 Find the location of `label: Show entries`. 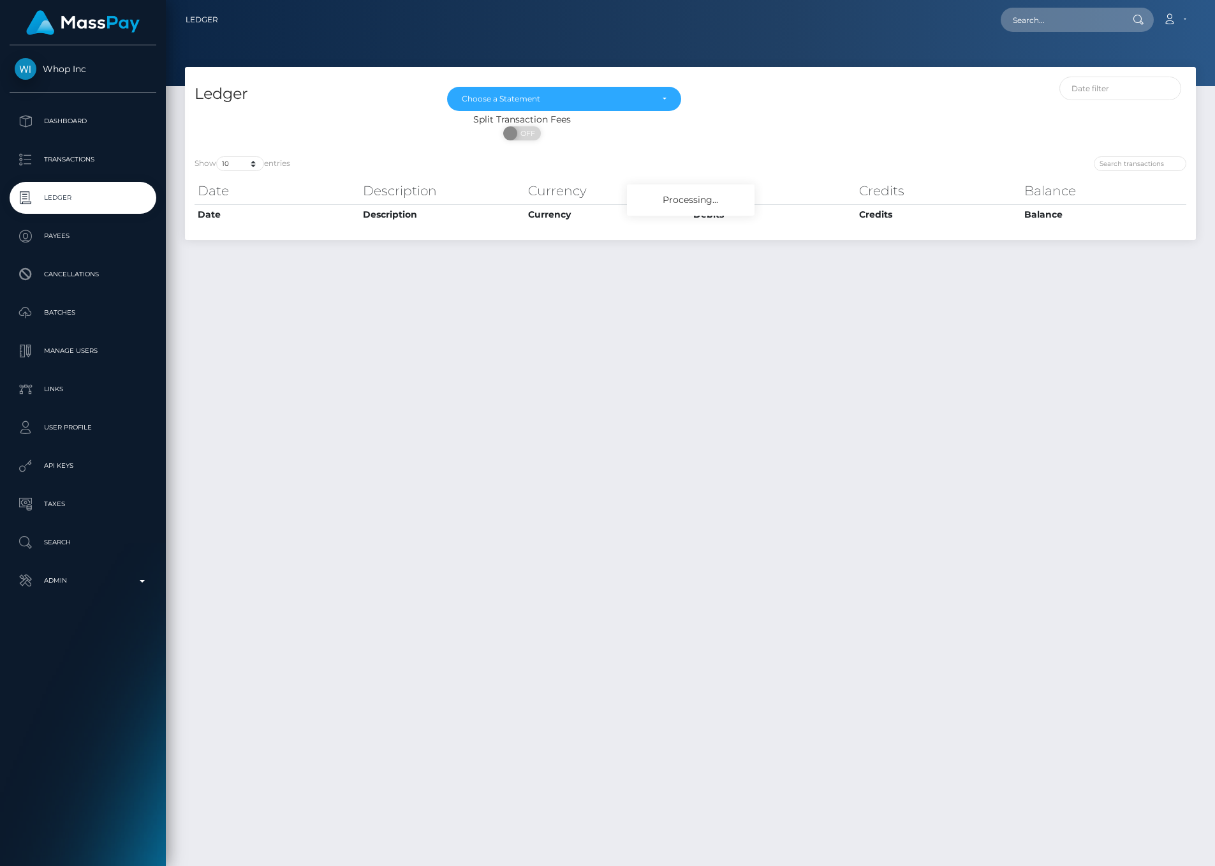

label: Show entries is located at coordinates (242, 163).